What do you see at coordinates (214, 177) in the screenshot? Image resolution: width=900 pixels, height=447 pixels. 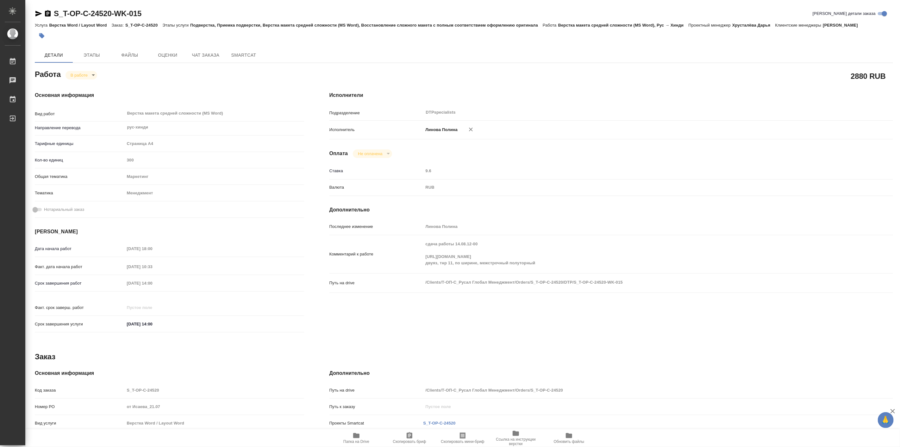 I see `div: Маркетинг` at bounding box center [214, 177].